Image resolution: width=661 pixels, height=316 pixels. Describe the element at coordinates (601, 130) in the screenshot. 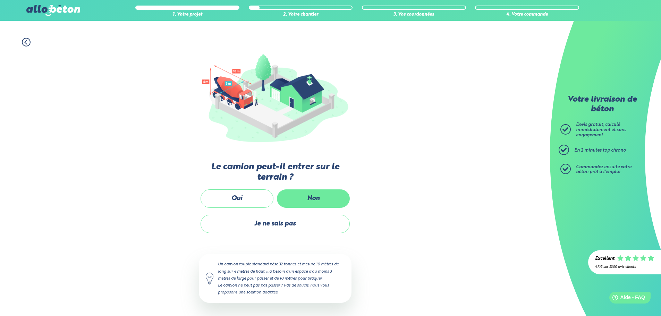

I see `span: Devis gratuit, calculé immédiatement et sans engagement` at that location.